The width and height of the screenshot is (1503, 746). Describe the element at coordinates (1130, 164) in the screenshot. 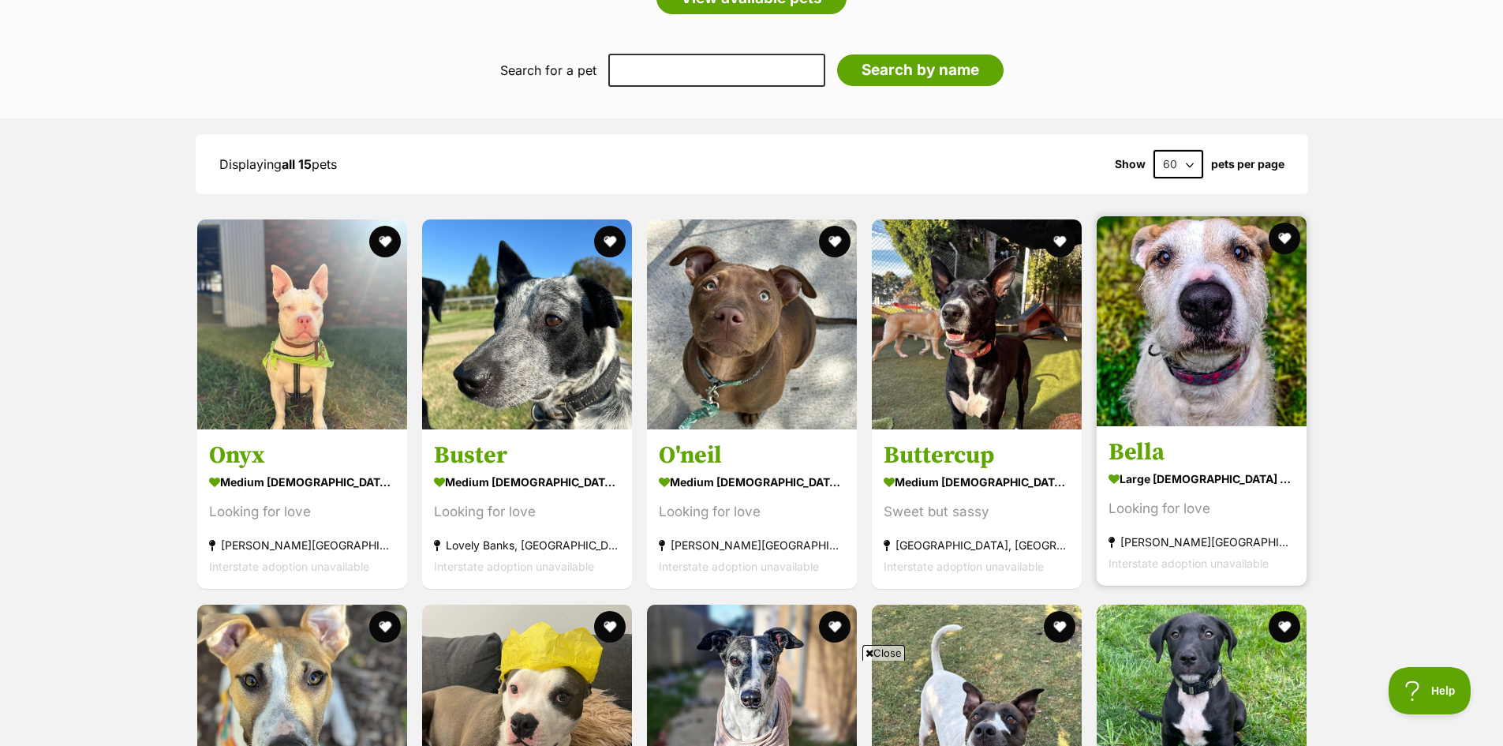

I see `span: Show` at that location.